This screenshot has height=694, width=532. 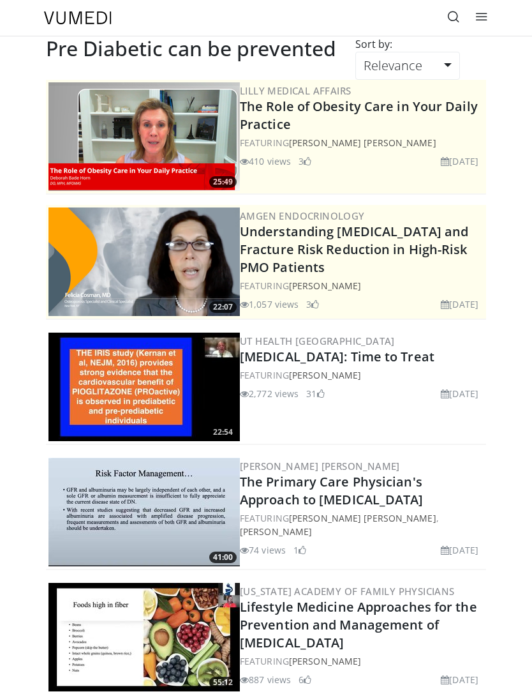 I want to click on h2: Pre Diabetic can be prevented, so click(x=191, y=49).